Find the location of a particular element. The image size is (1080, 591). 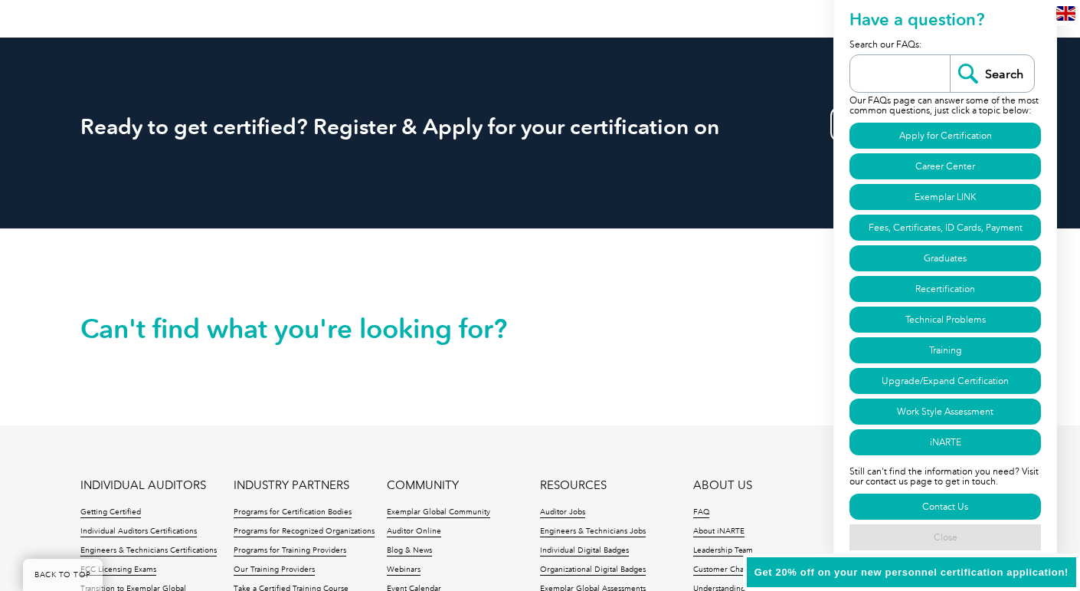

a: iNARTE is located at coordinates (945, 442).